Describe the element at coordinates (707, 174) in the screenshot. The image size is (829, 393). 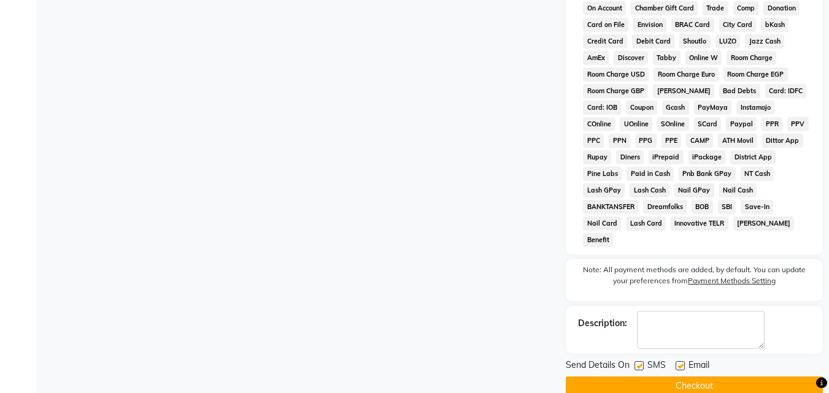
I see `span: Pnb Bank GPay` at that location.